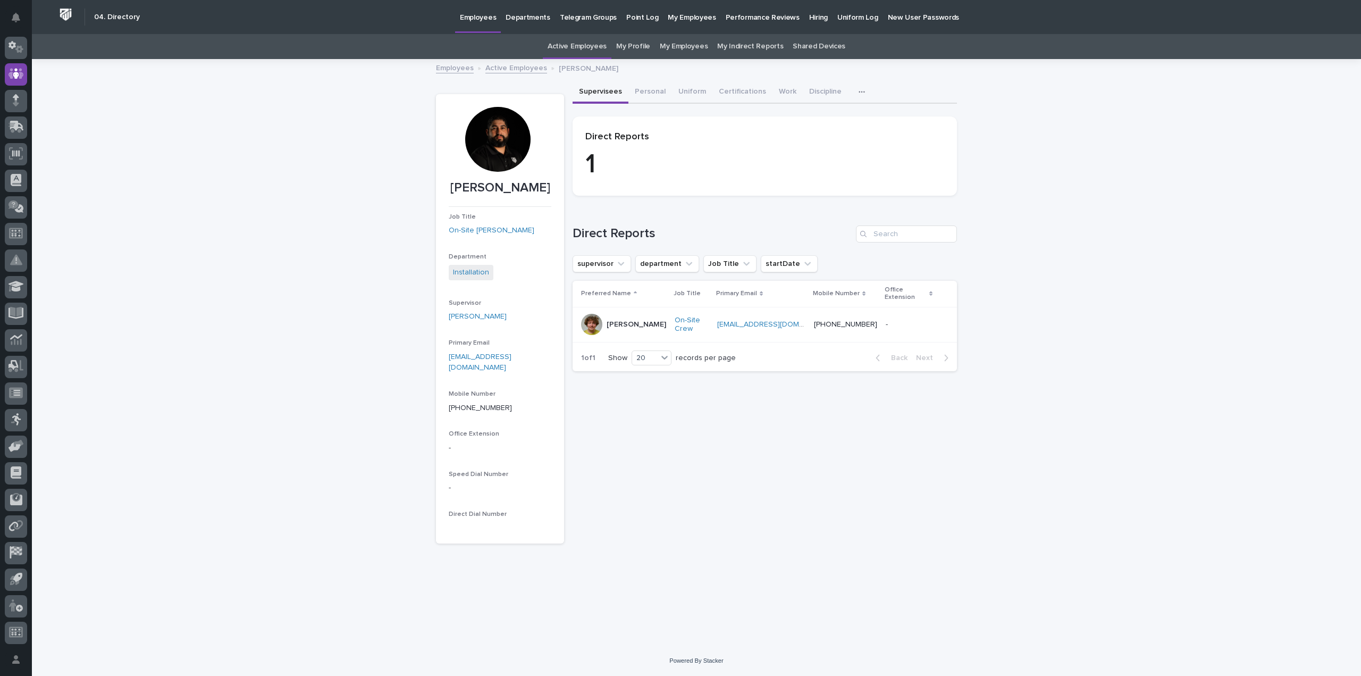  Describe the element at coordinates (742, 92) in the screenshot. I see `button: Certifications` at that location.